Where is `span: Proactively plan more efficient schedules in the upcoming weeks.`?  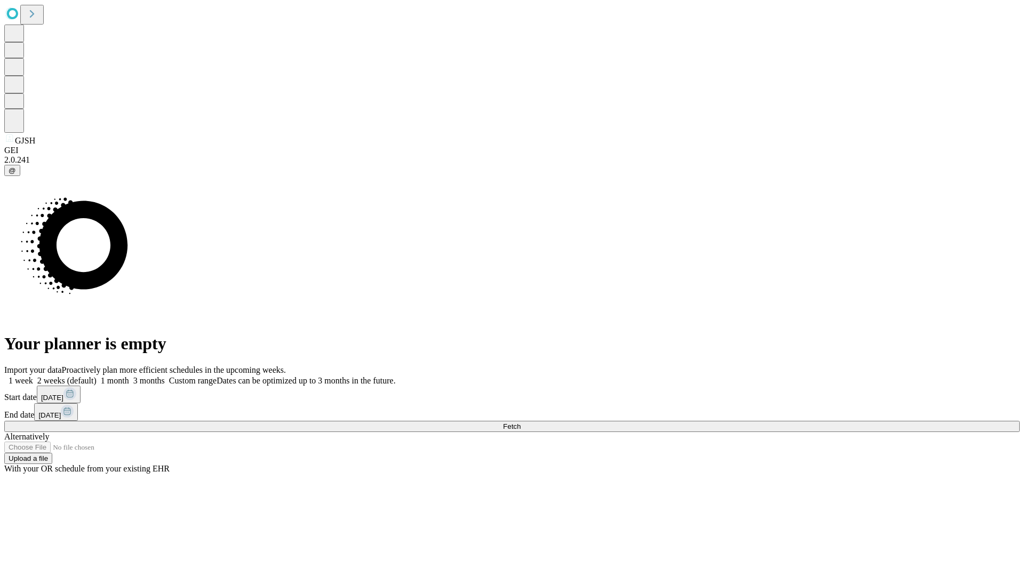
span: Proactively plan more efficient schedules in the upcoming weeks. is located at coordinates (174, 370).